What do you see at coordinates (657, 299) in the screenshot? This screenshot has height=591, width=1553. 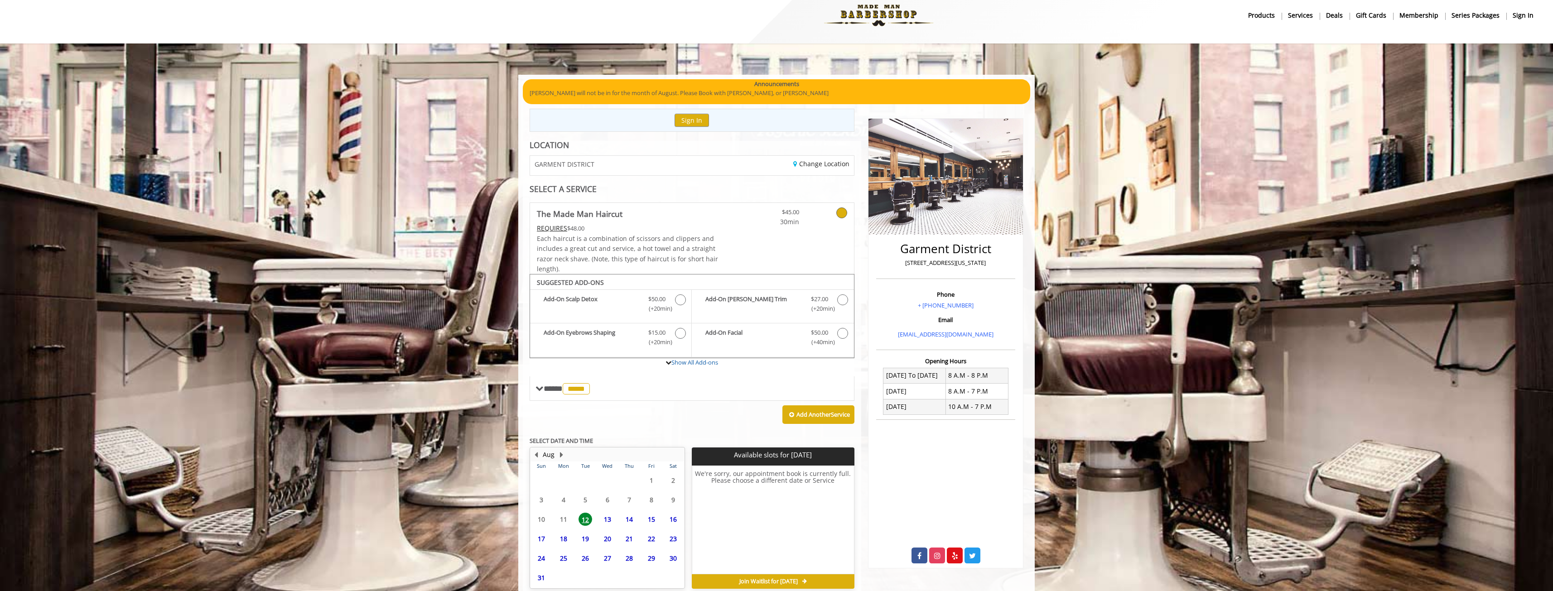 I see `span: $50.00` at bounding box center [657, 299].